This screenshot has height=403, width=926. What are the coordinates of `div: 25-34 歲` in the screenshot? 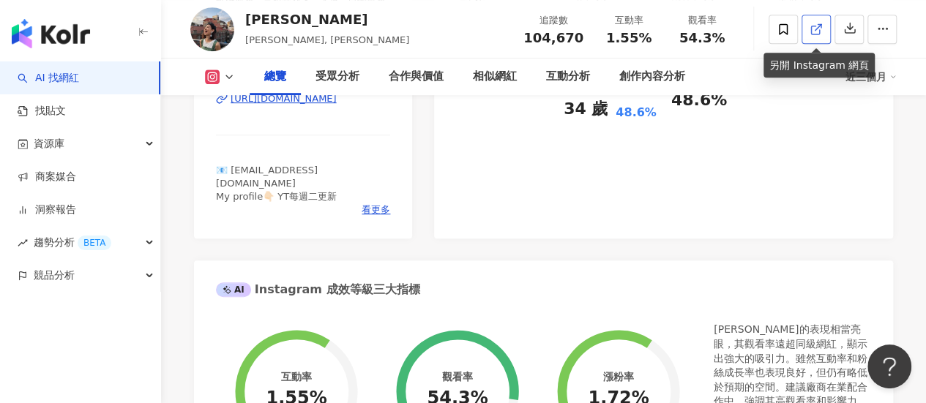 It's located at (588, 99).